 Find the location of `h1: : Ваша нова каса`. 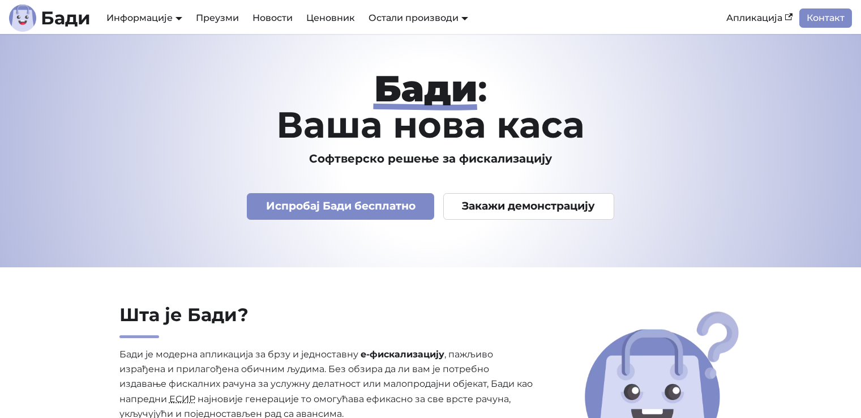

h1: : Ваша нова каса is located at coordinates (431, 106).